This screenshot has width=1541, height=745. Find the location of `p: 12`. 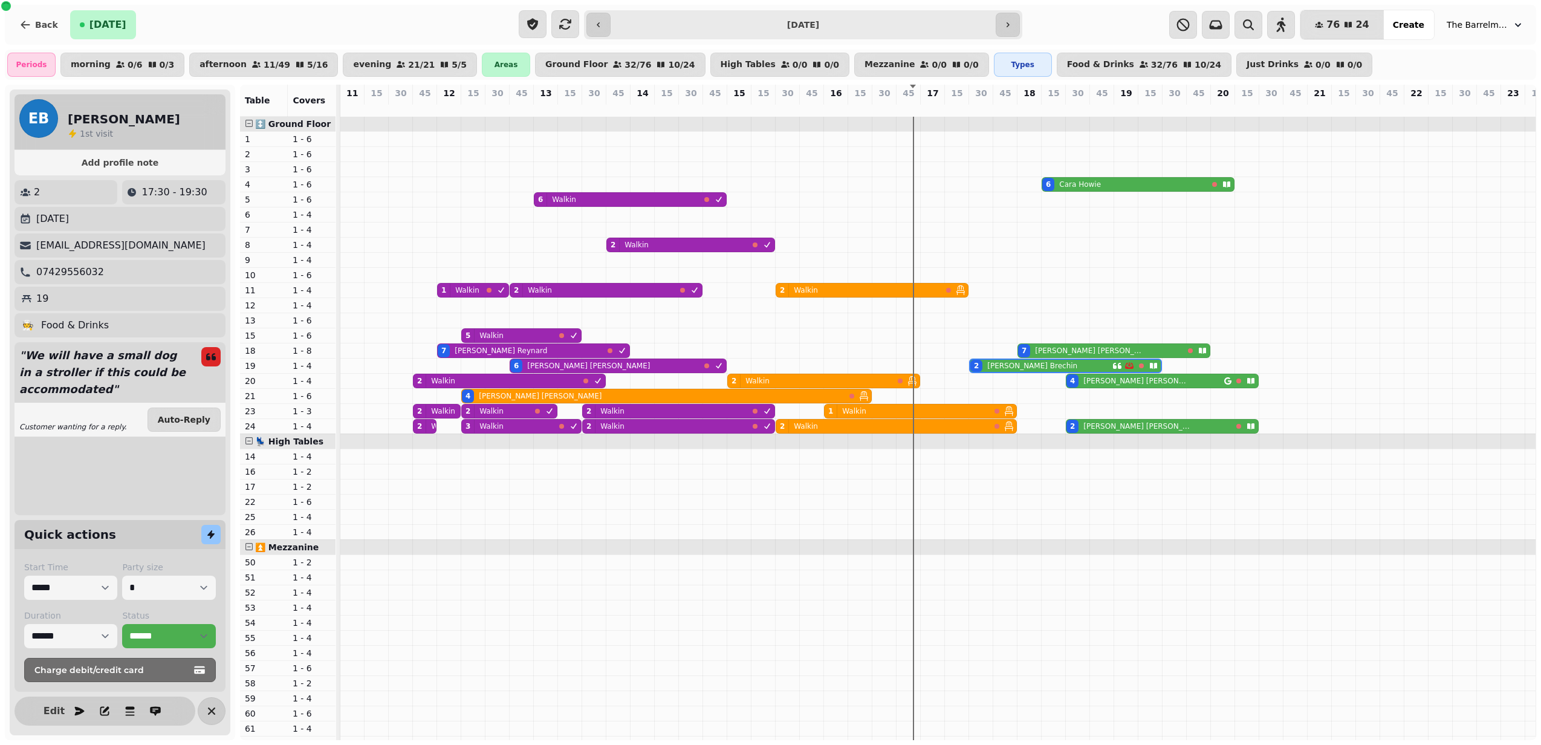

p: 12 is located at coordinates (448, 93).